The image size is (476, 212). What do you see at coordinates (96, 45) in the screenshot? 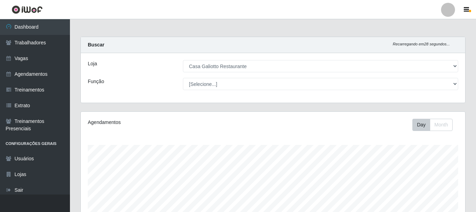
I see `strong: Buscar` at bounding box center [96, 45].